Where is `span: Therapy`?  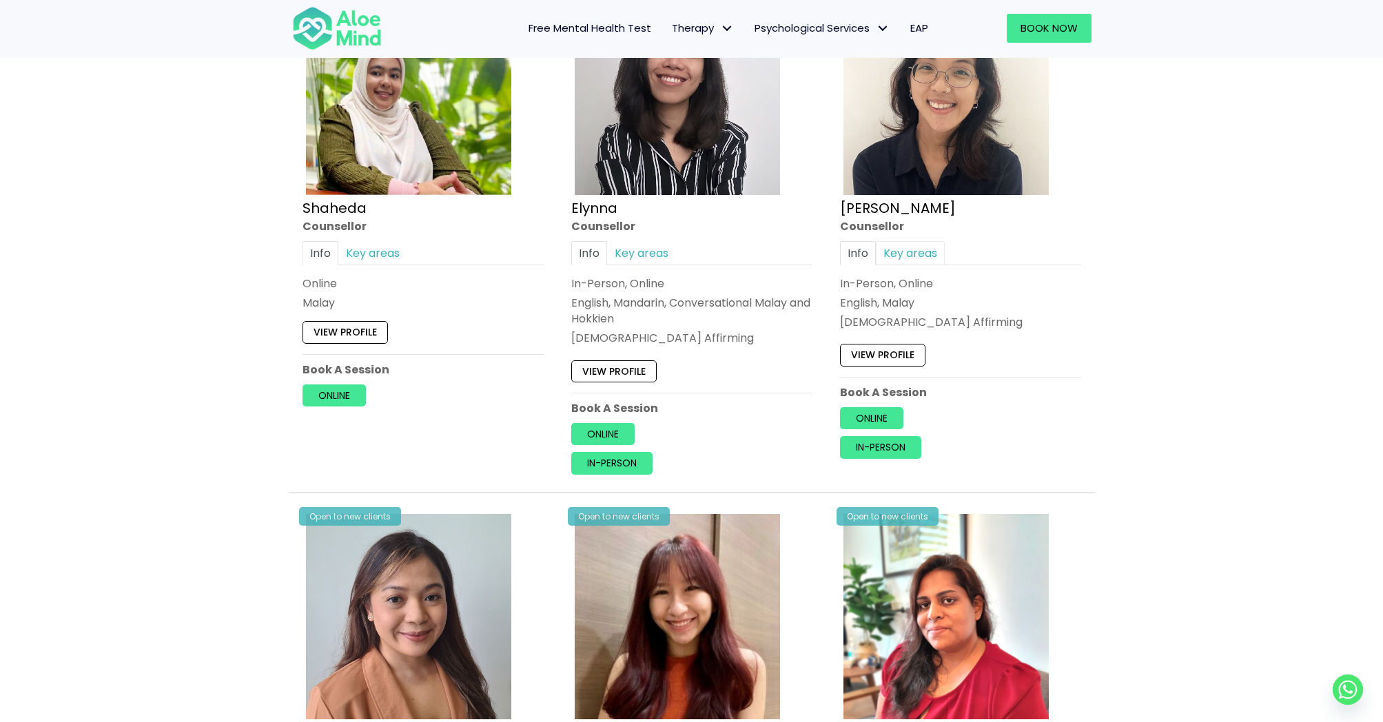
span: Therapy is located at coordinates (703, 28).